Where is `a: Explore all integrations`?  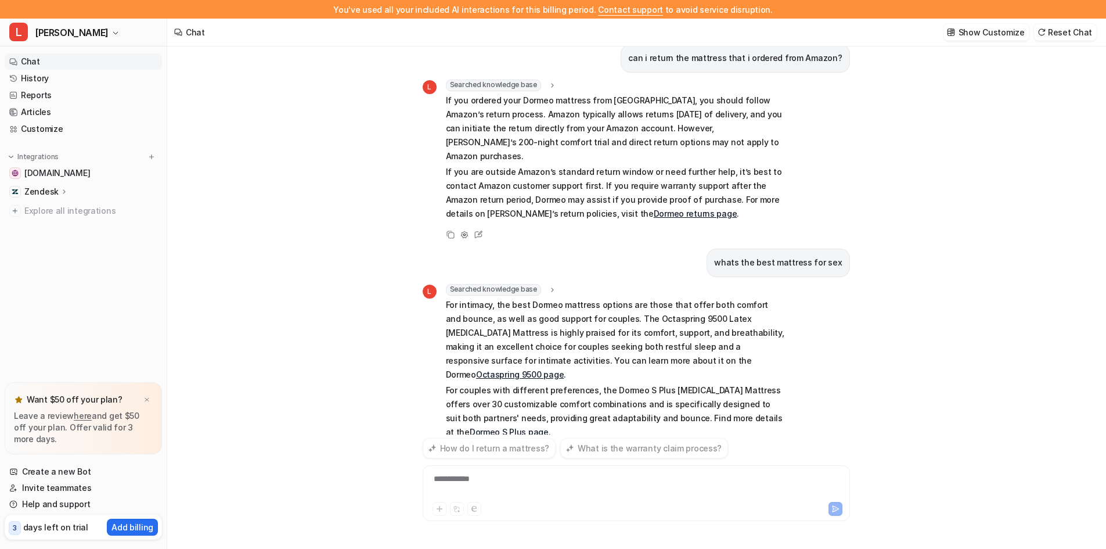
a: Explore all integrations is located at coordinates (83, 211).